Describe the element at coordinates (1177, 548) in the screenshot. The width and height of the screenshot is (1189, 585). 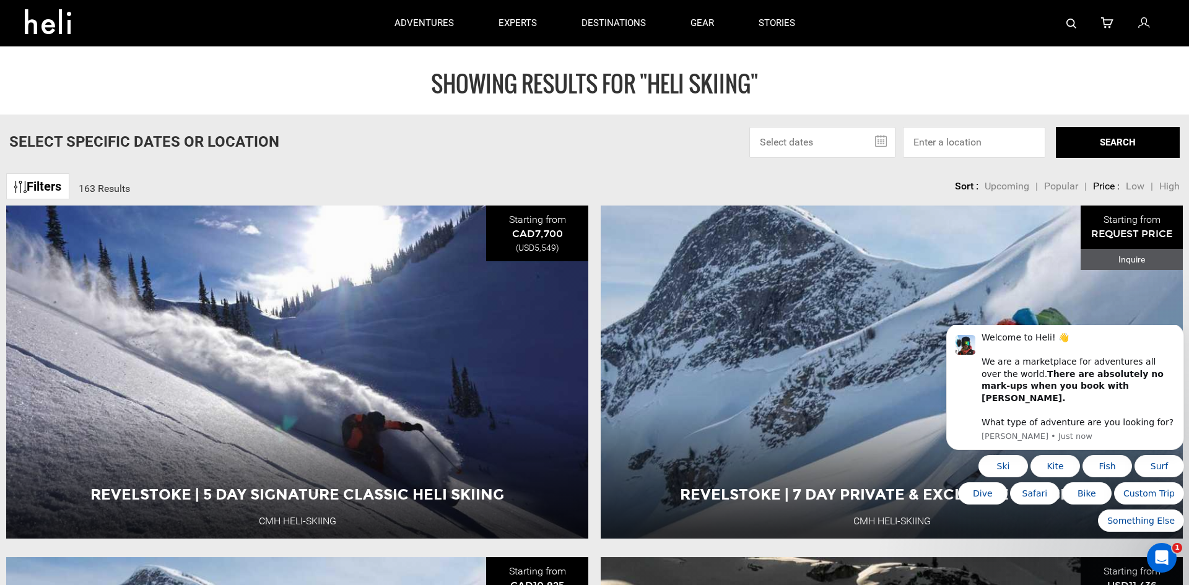
I see `span: 1` at that location.